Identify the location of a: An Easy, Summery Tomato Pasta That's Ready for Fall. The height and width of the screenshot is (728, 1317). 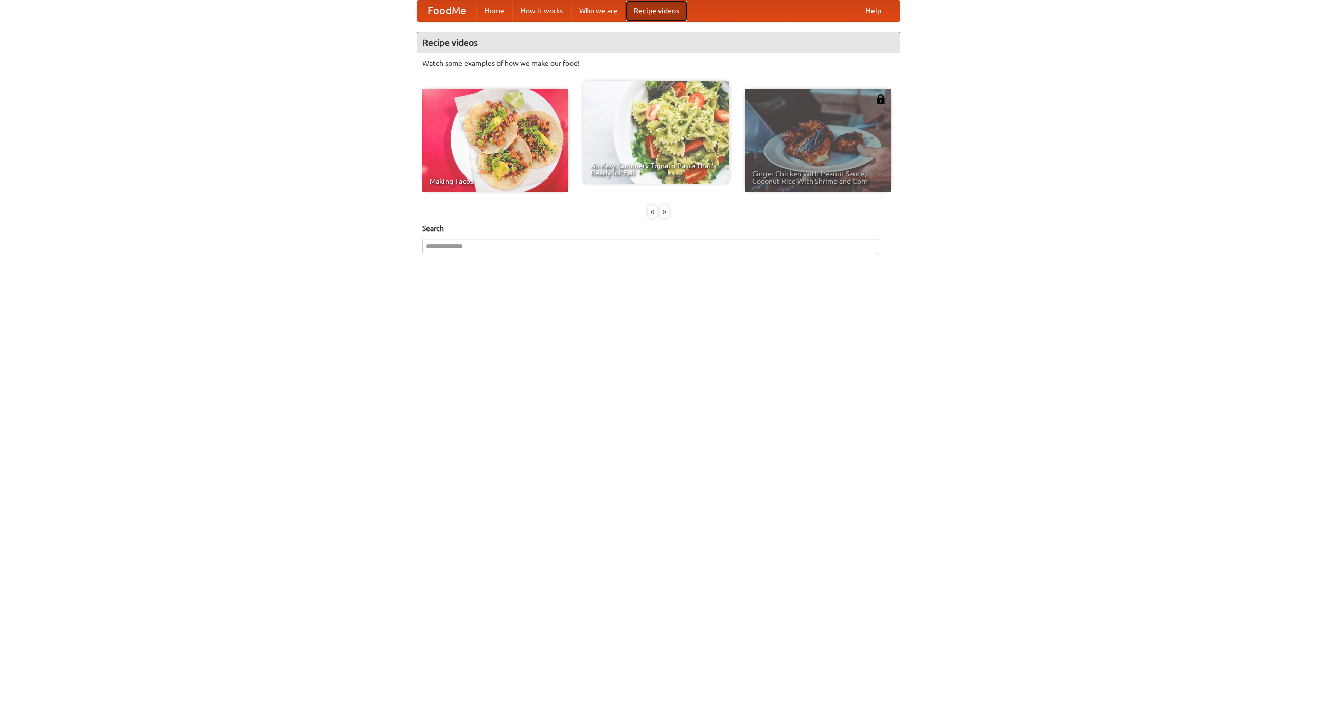
(657, 132).